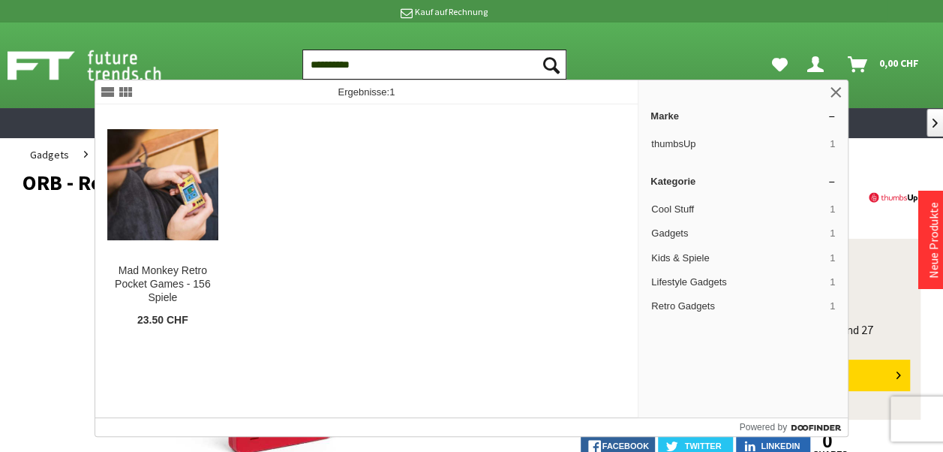 This screenshot has height=452, width=943. Describe the element at coordinates (163, 185) in the screenshot. I see `img: Mad Monkey Retro Pocket Games - 156 Spiele` at that location.